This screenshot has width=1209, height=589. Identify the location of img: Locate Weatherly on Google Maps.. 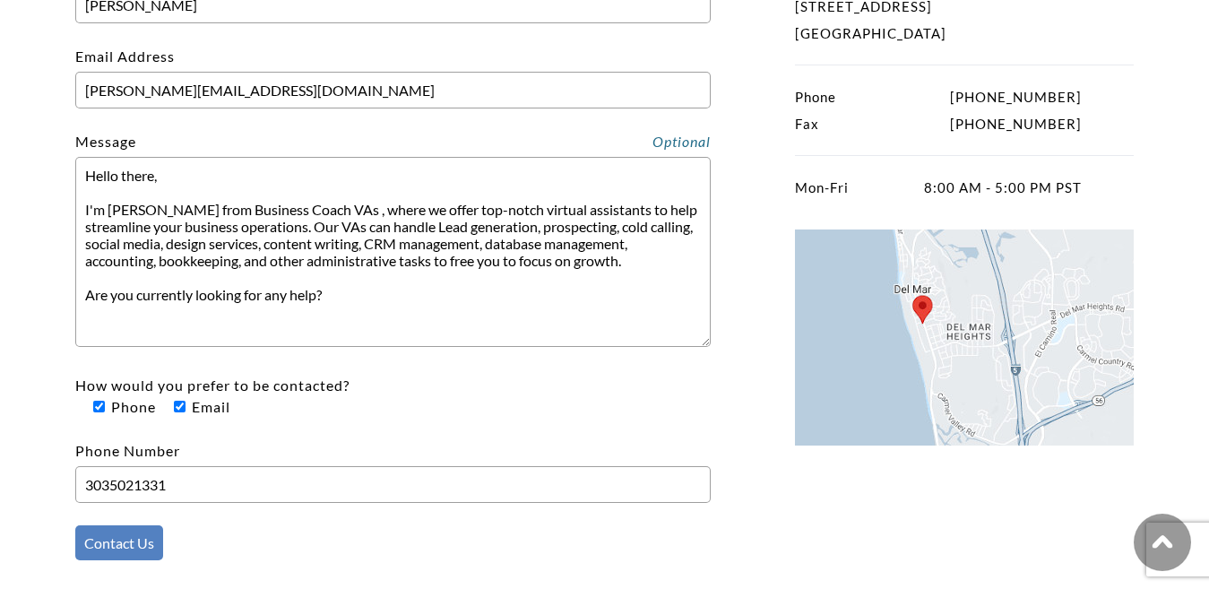
(964, 337).